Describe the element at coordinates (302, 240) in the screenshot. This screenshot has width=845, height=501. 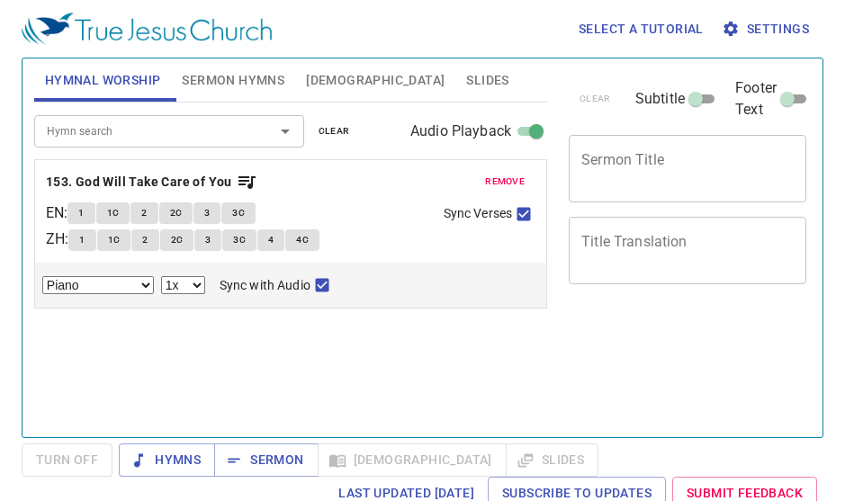
I see `button: 4C` at that location.